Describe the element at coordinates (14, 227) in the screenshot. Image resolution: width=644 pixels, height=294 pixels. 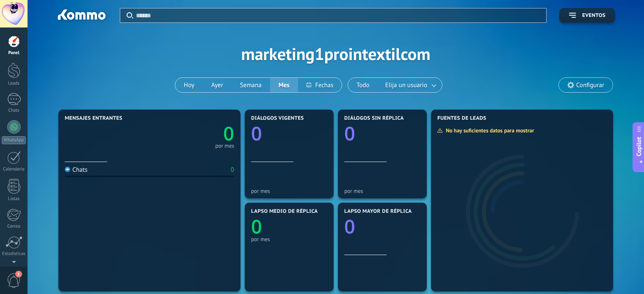
I see `div: Correo` at that location.